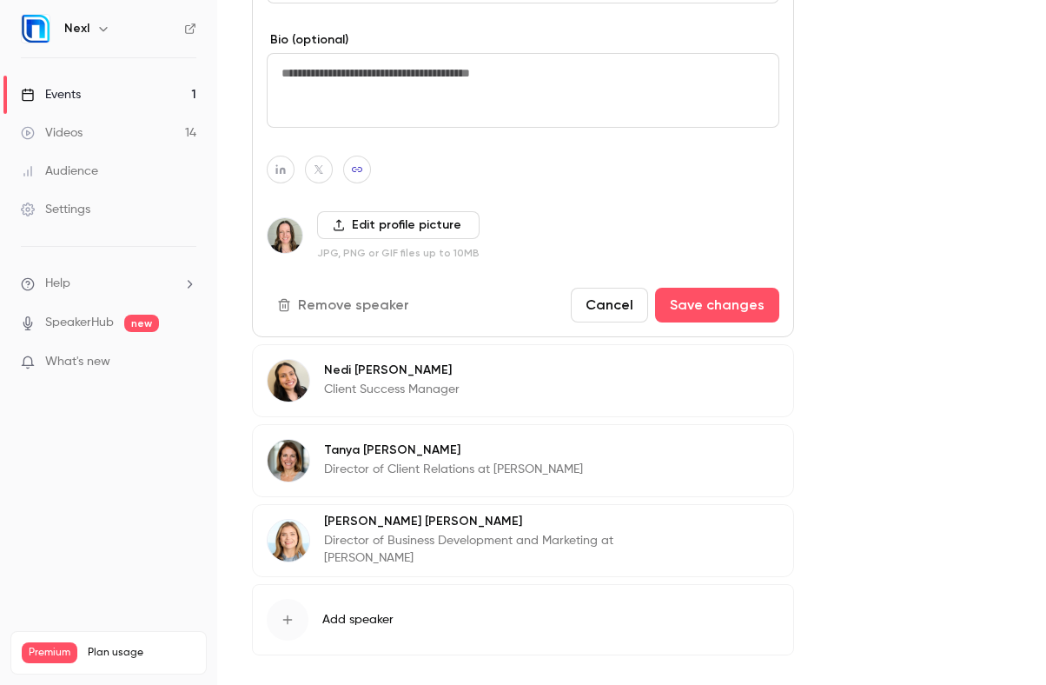 This screenshot has height=685, width=1046. I want to click on div: Videos, so click(51, 133).